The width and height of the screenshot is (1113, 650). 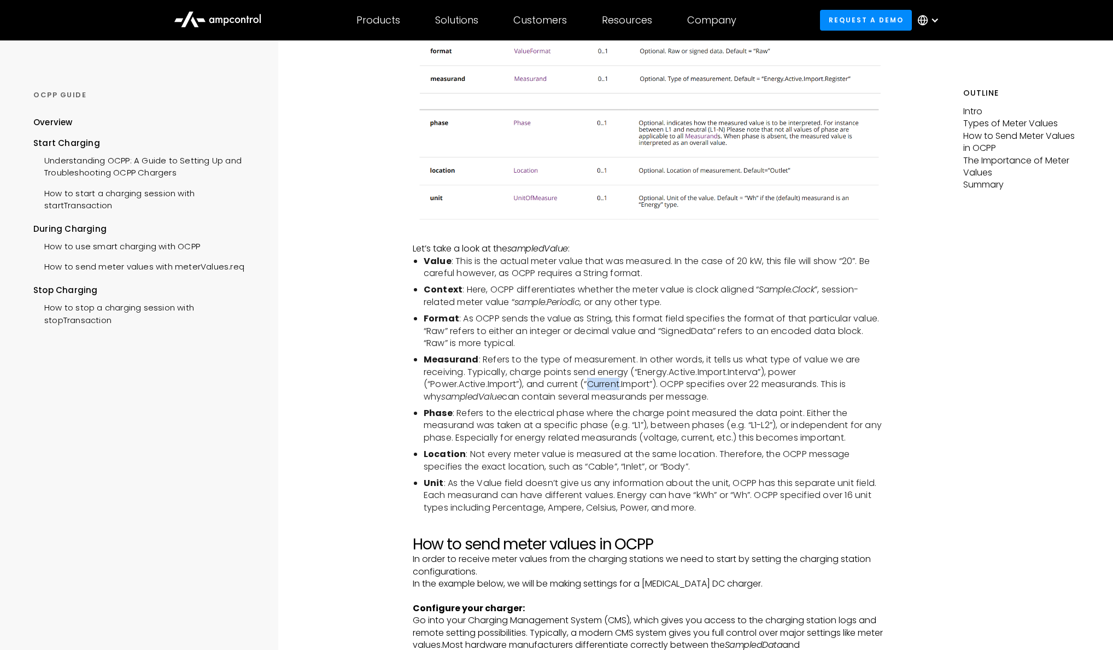 I want to click on div: Stop Charging, so click(x=144, y=290).